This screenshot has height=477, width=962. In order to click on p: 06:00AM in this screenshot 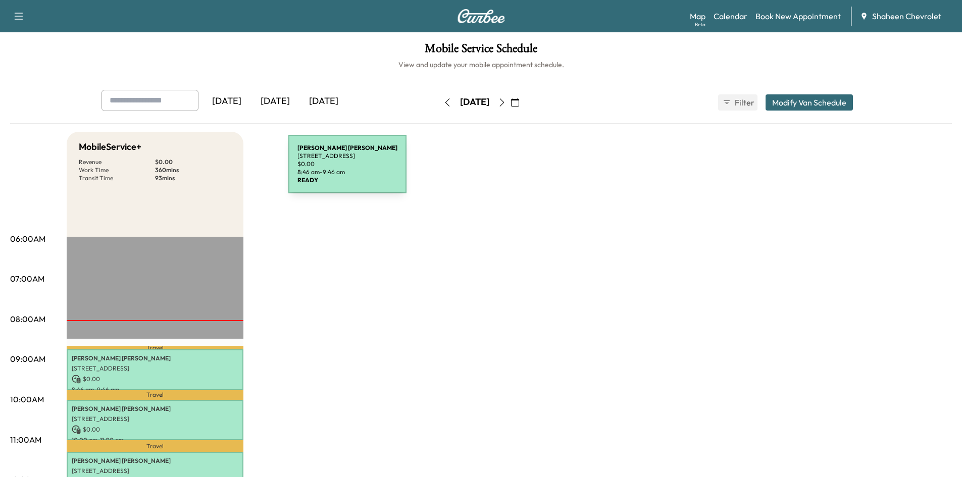, I will do `click(28, 239)`.